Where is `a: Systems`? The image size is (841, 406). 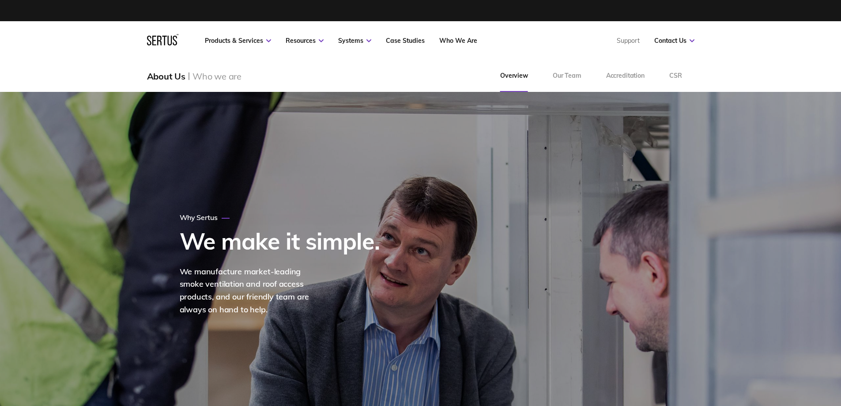
a: Systems is located at coordinates (355, 41).